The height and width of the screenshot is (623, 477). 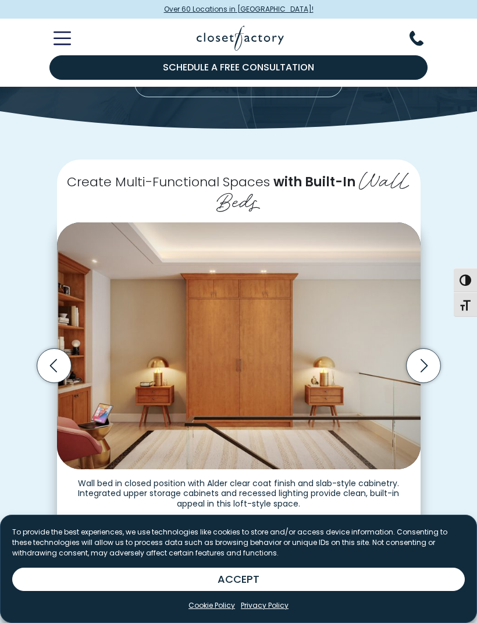 What do you see at coordinates (466, 280) in the screenshot?
I see `button: Toggle High Contrast` at bounding box center [466, 280].